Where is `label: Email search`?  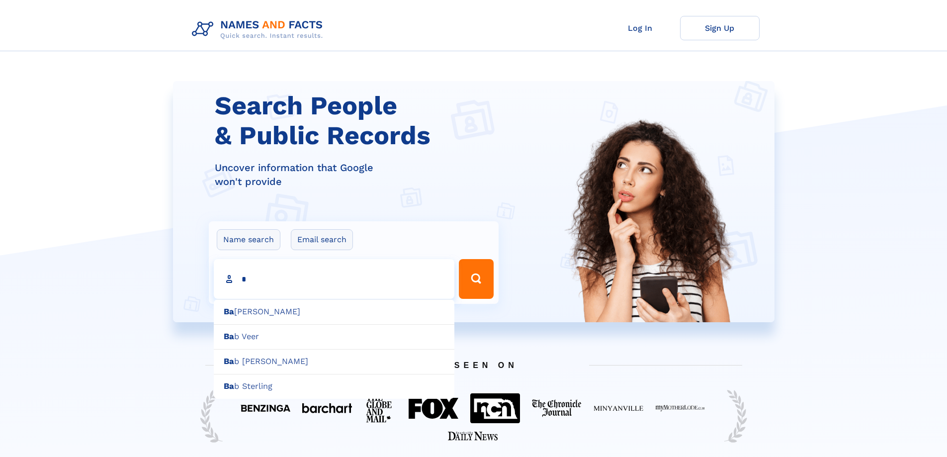
label: Email search is located at coordinates (321, 240).